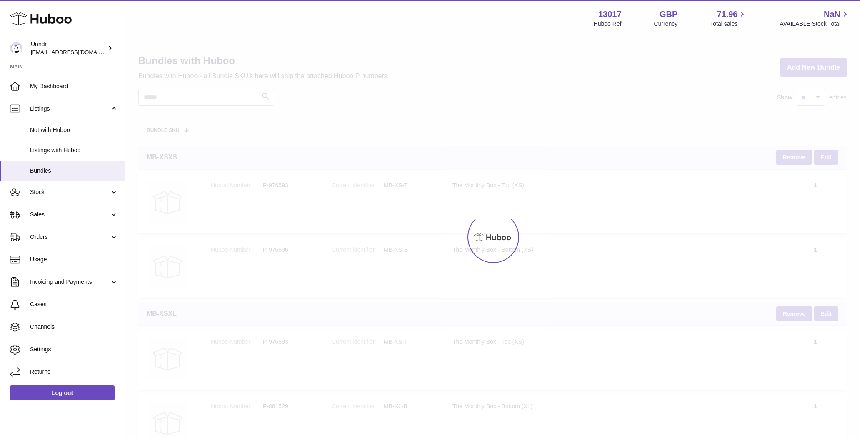 The width and height of the screenshot is (860, 437). I want to click on span: Orders, so click(70, 237).